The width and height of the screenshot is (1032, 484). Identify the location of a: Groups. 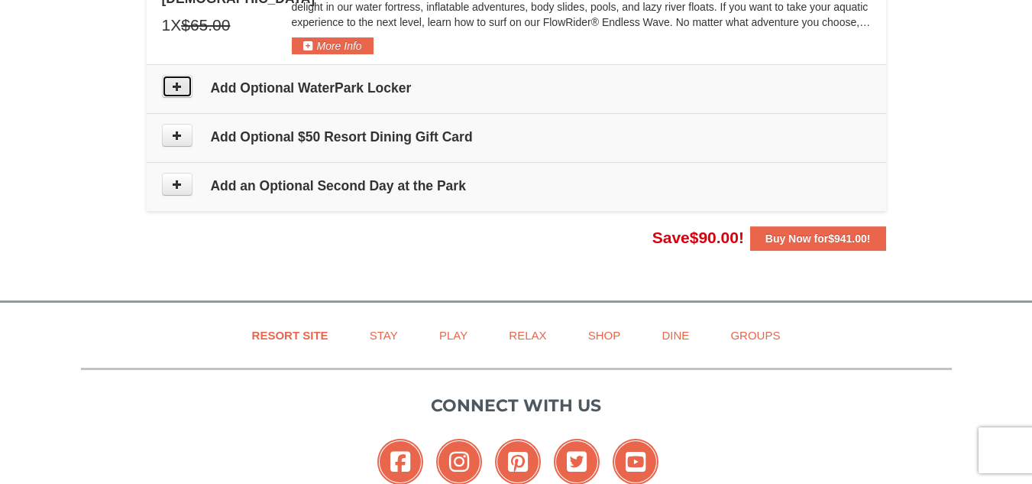
(755, 335).